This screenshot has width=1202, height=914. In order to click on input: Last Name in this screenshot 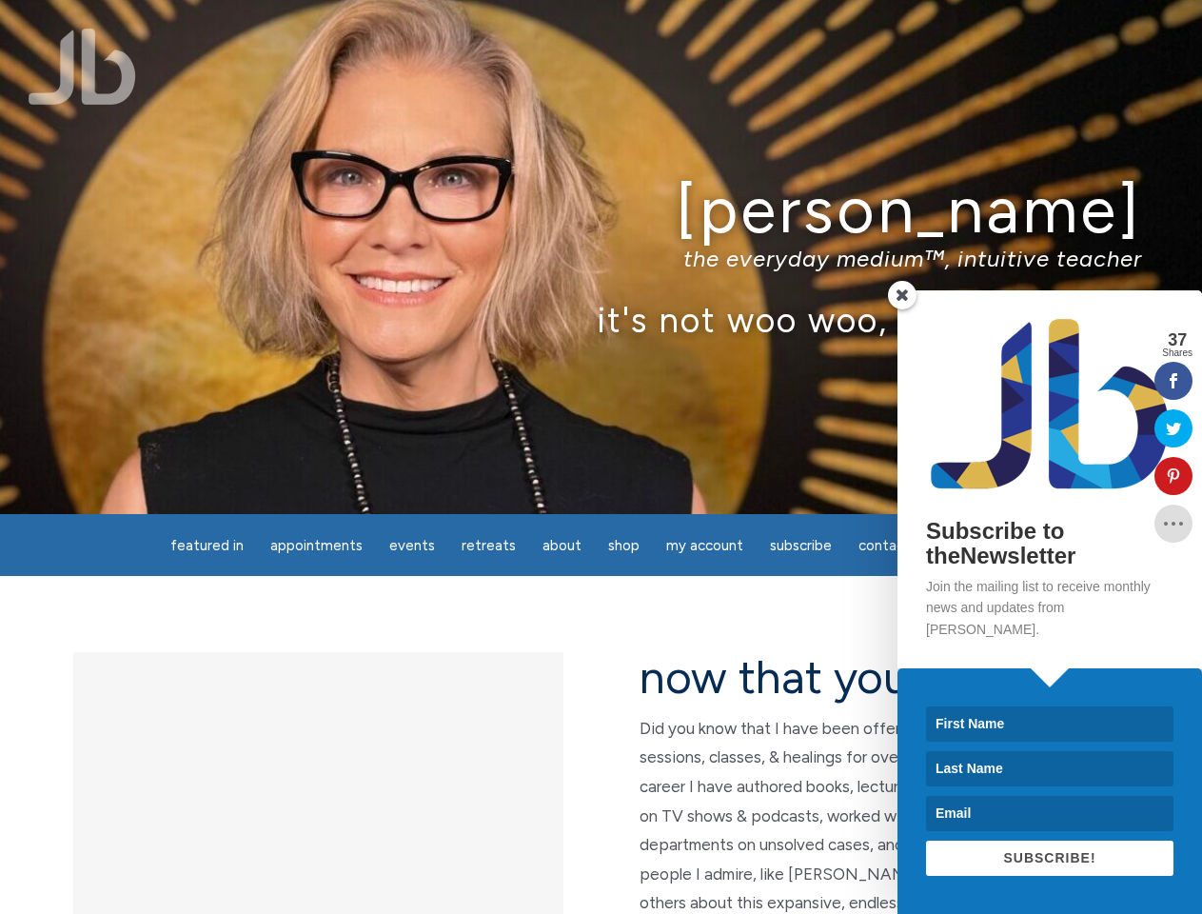, I will do `click(1050, 768)`.